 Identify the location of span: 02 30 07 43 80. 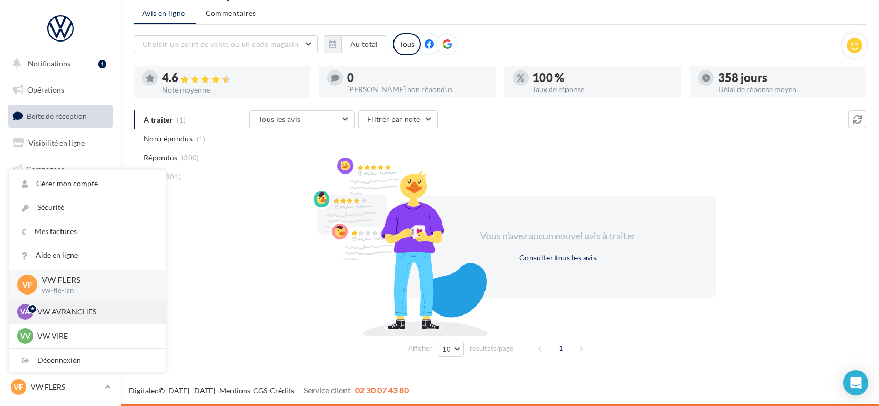
(382, 390).